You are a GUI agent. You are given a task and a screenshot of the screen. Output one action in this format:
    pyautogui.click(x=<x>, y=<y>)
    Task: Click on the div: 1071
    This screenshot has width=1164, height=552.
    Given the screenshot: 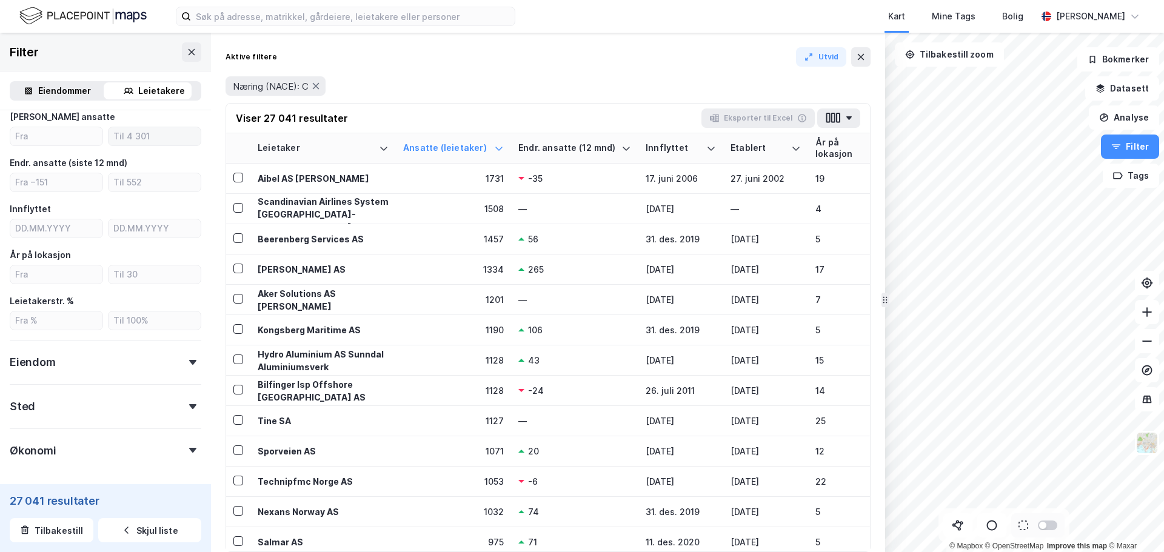 What is the action you would take?
    pyautogui.click(x=454, y=451)
    